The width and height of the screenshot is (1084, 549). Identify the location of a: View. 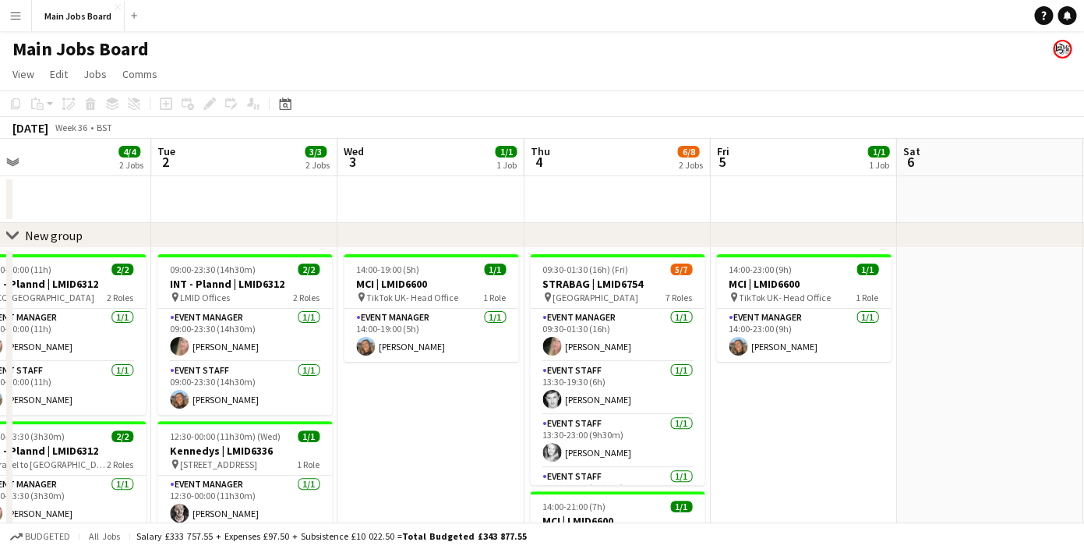
(23, 74).